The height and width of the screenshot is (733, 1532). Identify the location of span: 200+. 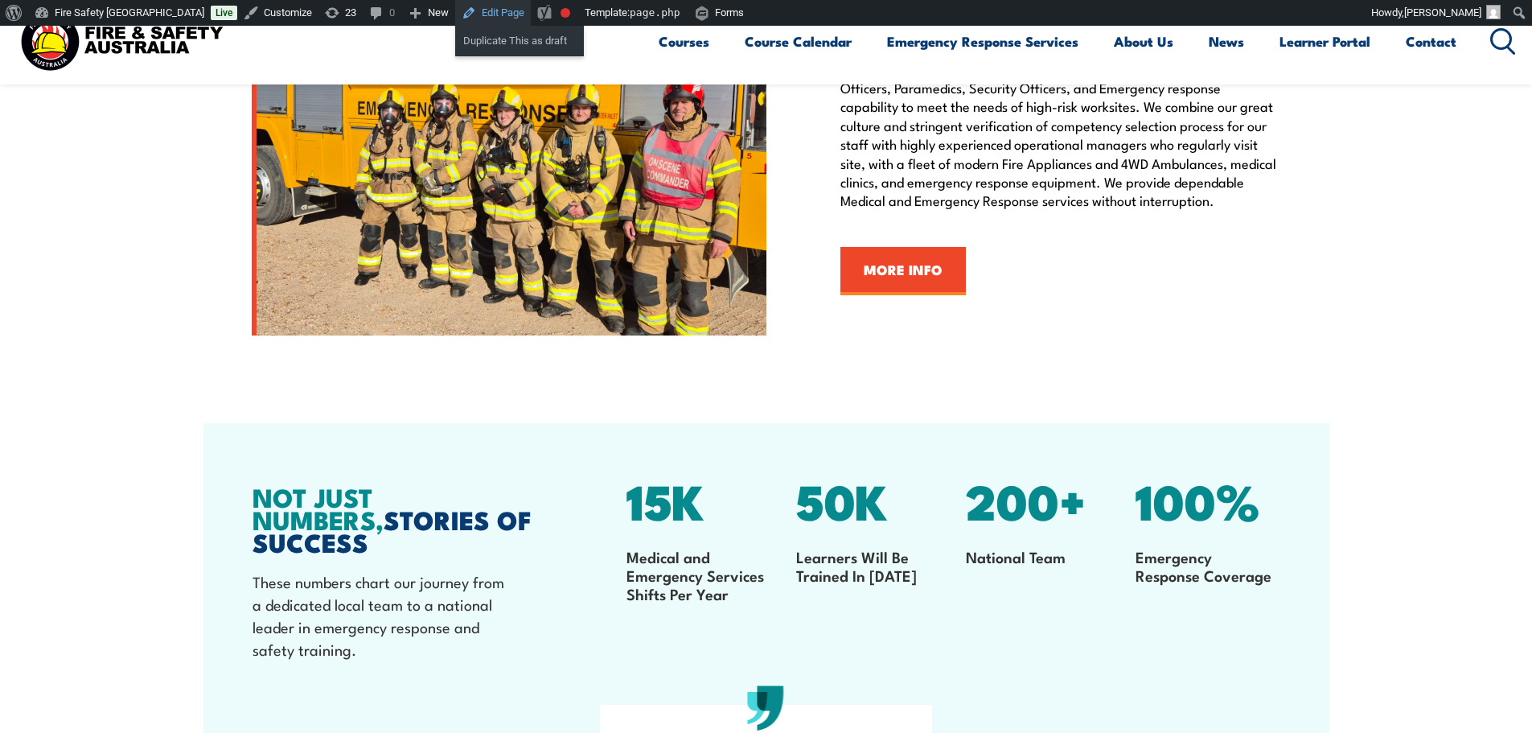
(1026, 499).